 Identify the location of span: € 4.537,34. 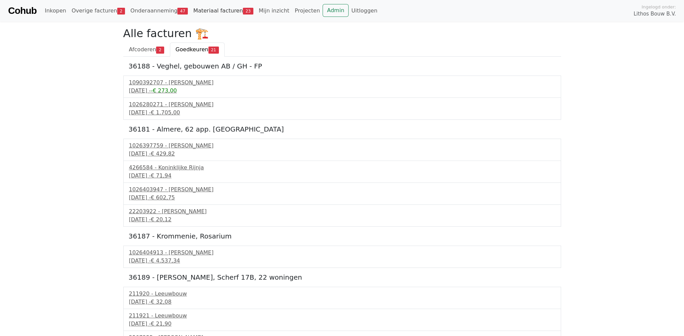
(165, 261).